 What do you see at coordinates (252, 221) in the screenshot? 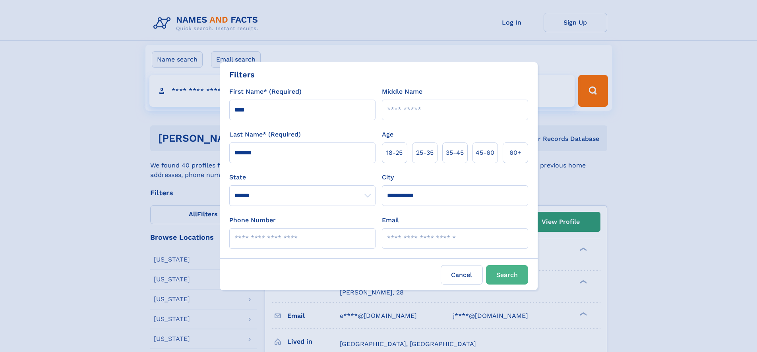
I see `label: Phone Number` at bounding box center [252, 221].